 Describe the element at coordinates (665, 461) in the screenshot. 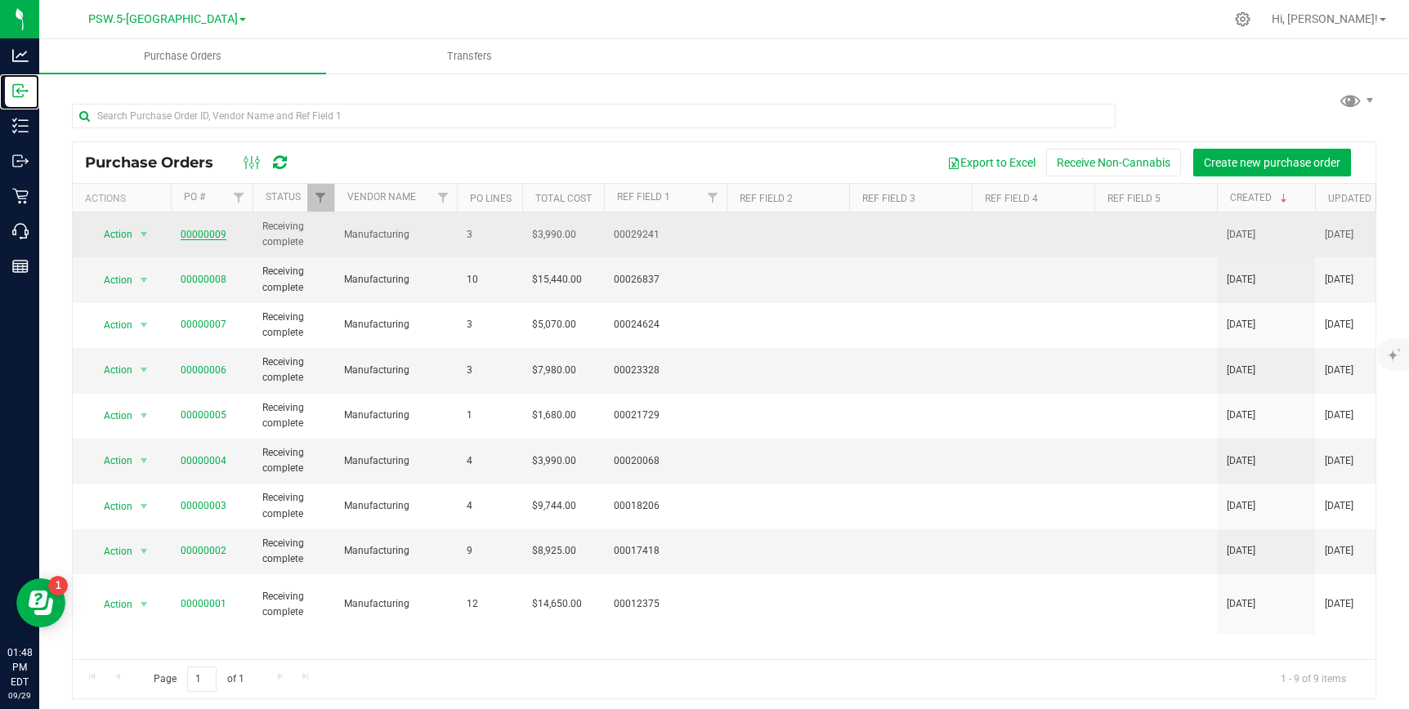

I see `span: 00020068` at that location.